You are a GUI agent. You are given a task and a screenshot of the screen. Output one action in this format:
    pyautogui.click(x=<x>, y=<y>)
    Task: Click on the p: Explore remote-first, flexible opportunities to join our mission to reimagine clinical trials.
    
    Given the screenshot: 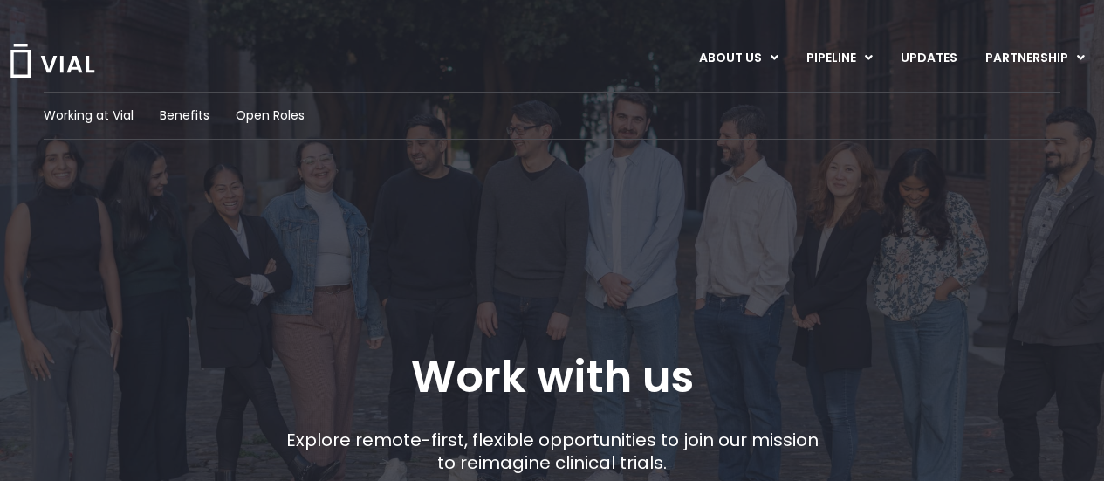 What is the action you would take?
    pyautogui.click(x=552, y=451)
    